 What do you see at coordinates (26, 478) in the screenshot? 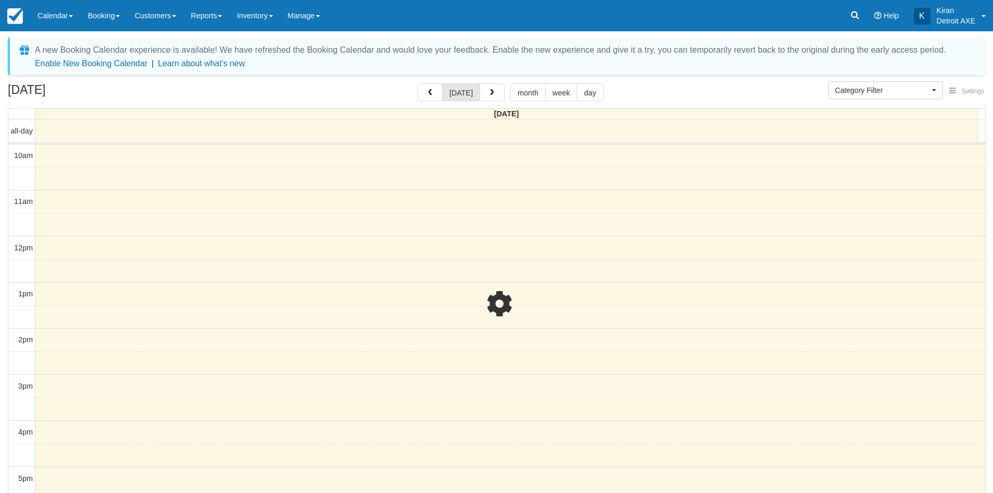
I see `span: 5pm` at bounding box center [26, 478].